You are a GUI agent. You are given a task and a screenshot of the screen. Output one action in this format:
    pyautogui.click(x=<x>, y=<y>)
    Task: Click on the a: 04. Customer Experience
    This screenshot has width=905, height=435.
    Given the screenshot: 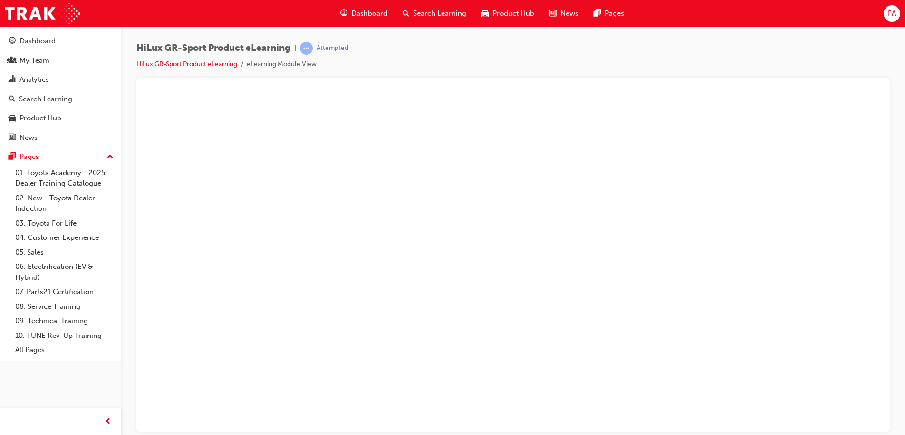 What is the action you would take?
    pyautogui.click(x=64, y=237)
    